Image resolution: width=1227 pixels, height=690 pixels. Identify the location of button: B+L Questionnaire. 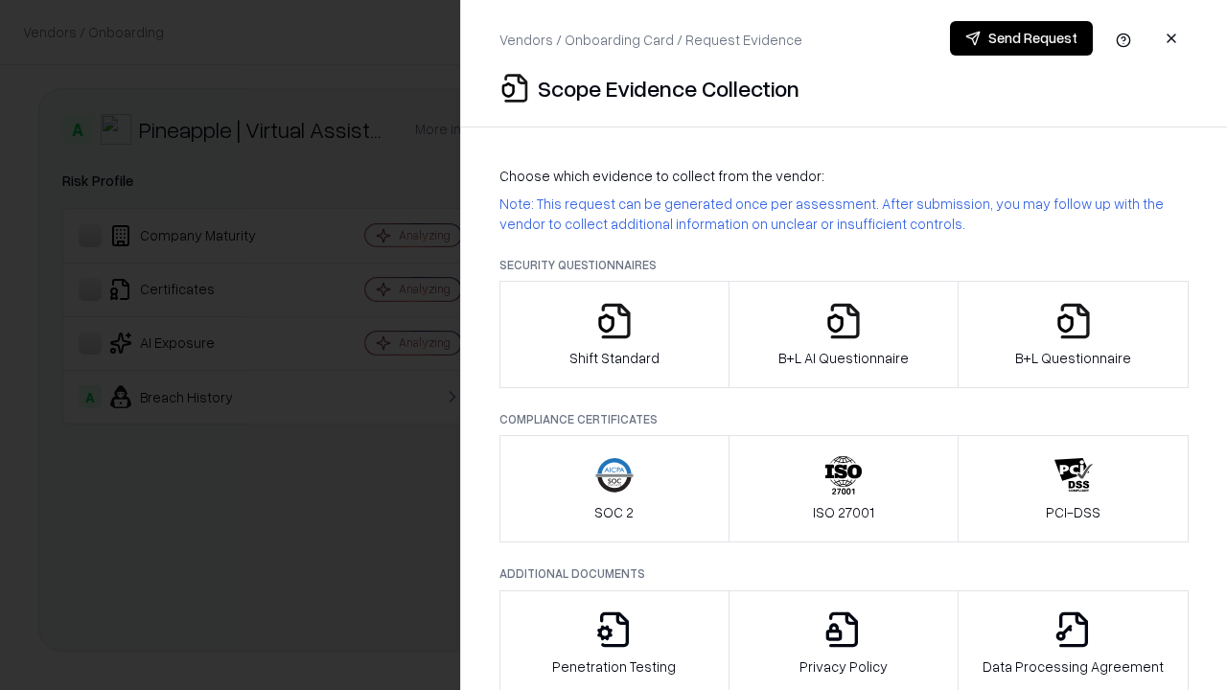
(1073, 335).